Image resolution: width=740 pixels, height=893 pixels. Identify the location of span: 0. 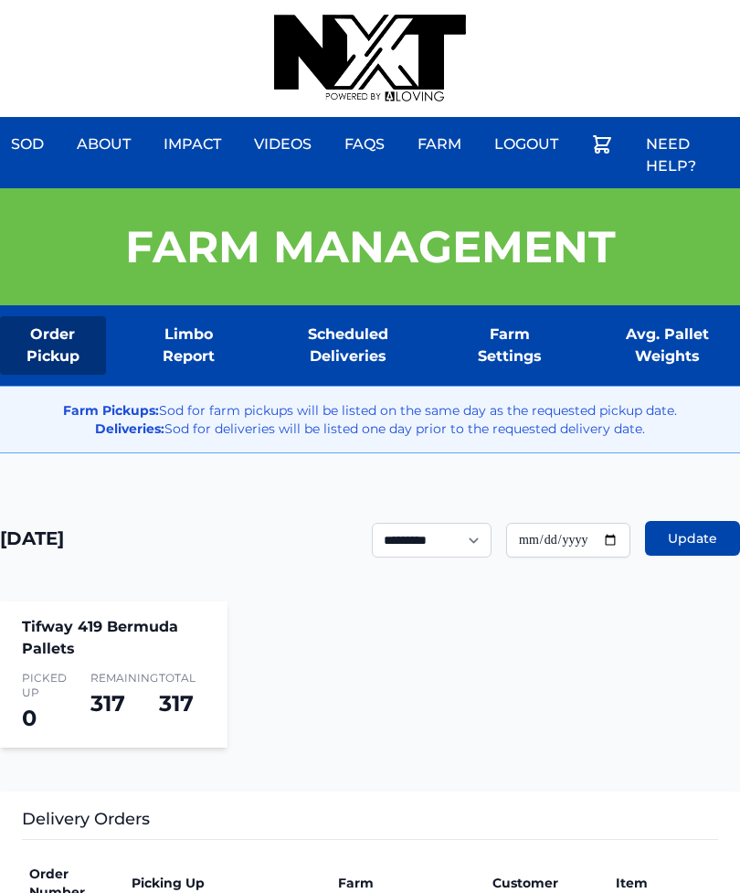
(29, 717).